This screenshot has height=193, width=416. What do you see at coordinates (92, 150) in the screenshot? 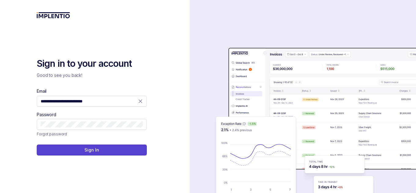
I see `button: Sign In` at bounding box center [92, 150].